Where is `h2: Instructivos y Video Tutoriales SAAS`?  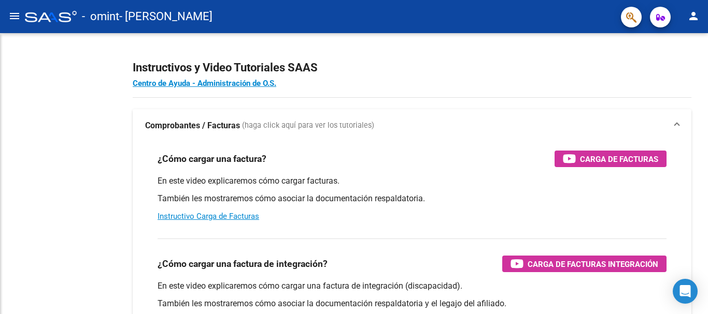
h2: Instructivos y Video Tutoriales SAAS is located at coordinates (412, 68).